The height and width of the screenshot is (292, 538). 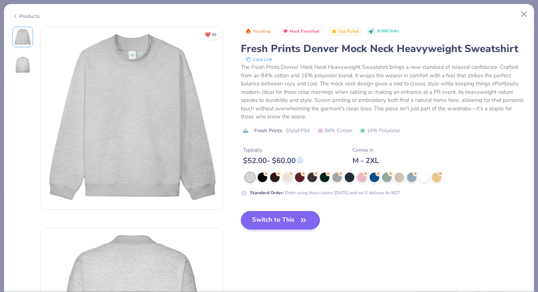 I want to click on div: Fresh Prints Denver Mock Neck Heavyweight Sweatshirt, so click(x=383, y=49).